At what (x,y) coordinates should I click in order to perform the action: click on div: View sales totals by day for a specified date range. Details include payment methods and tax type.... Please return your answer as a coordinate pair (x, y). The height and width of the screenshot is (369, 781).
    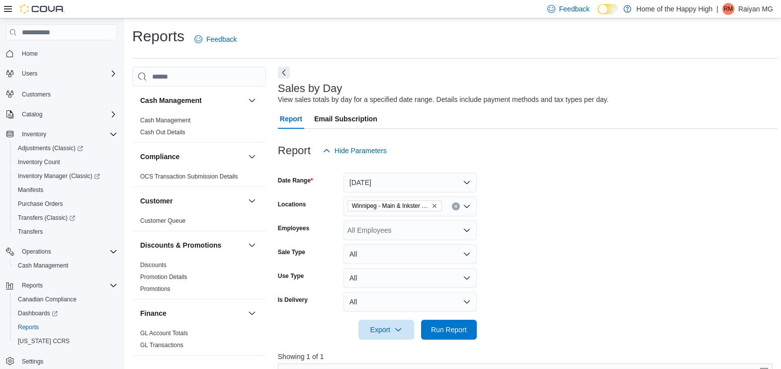
    Looking at the image, I should click on (444, 99).